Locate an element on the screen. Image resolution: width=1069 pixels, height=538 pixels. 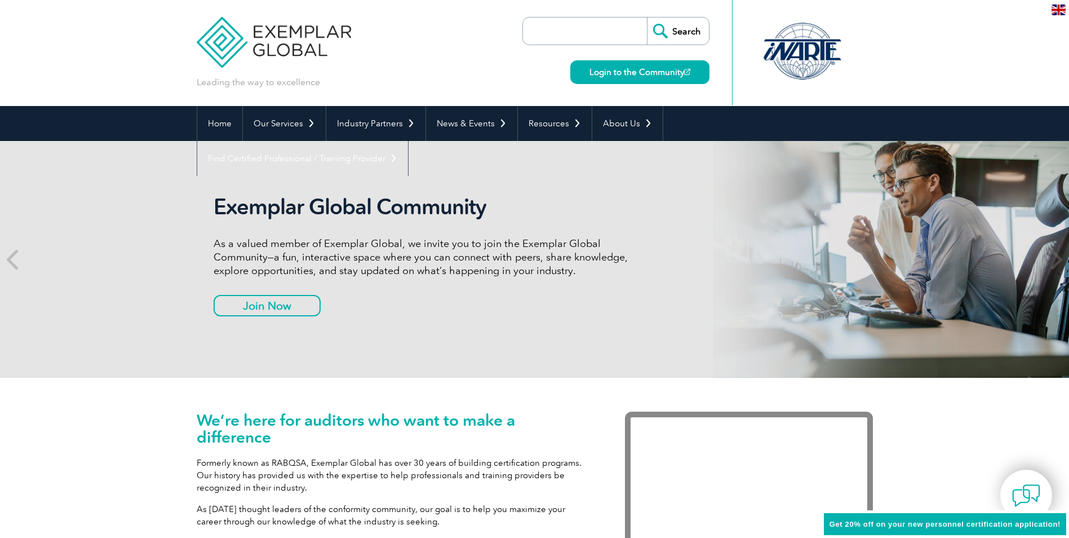
a: Join Now is located at coordinates (267, 305).